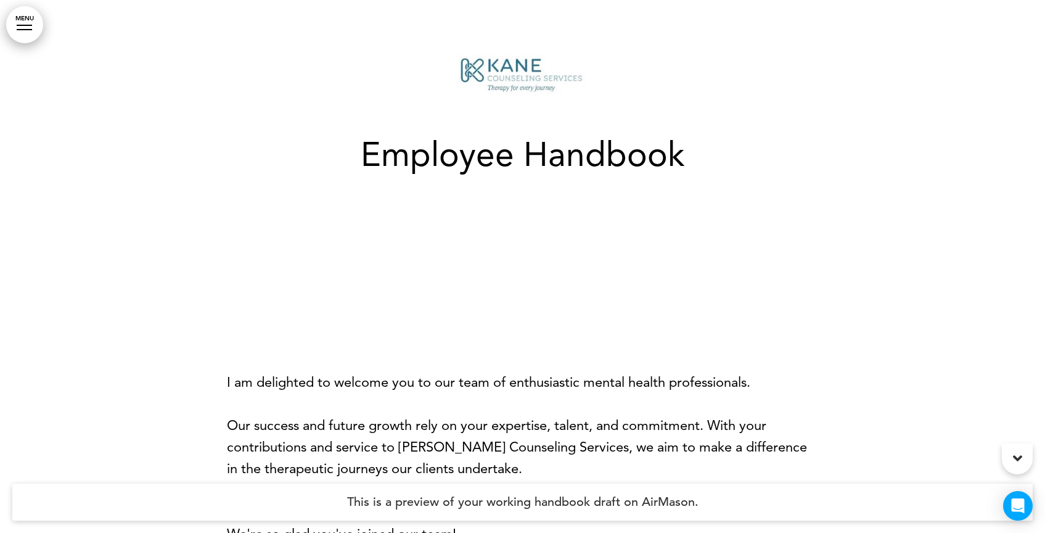 The width and height of the screenshot is (1045, 533). I want to click on h4: This is a preview of your working handbook draft on AirMason., so click(522, 502).